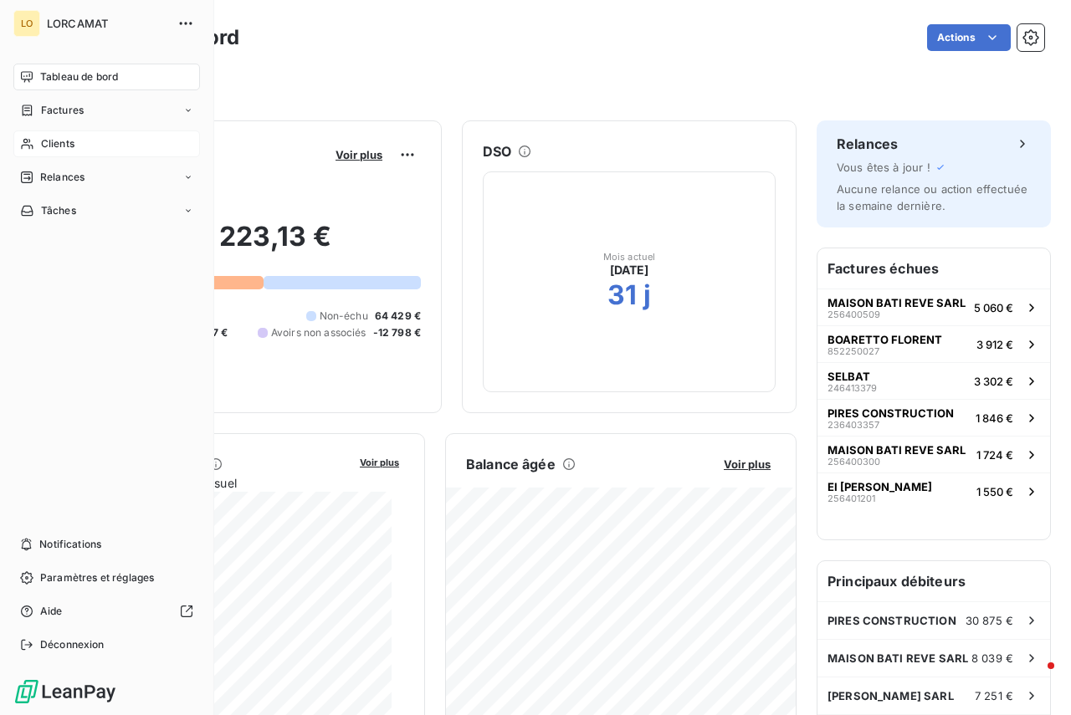 This screenshot has height=715, width=1071. Describe the element at coordinates (497, 151) in the screenshot. I see `h6: DSO` at that location.